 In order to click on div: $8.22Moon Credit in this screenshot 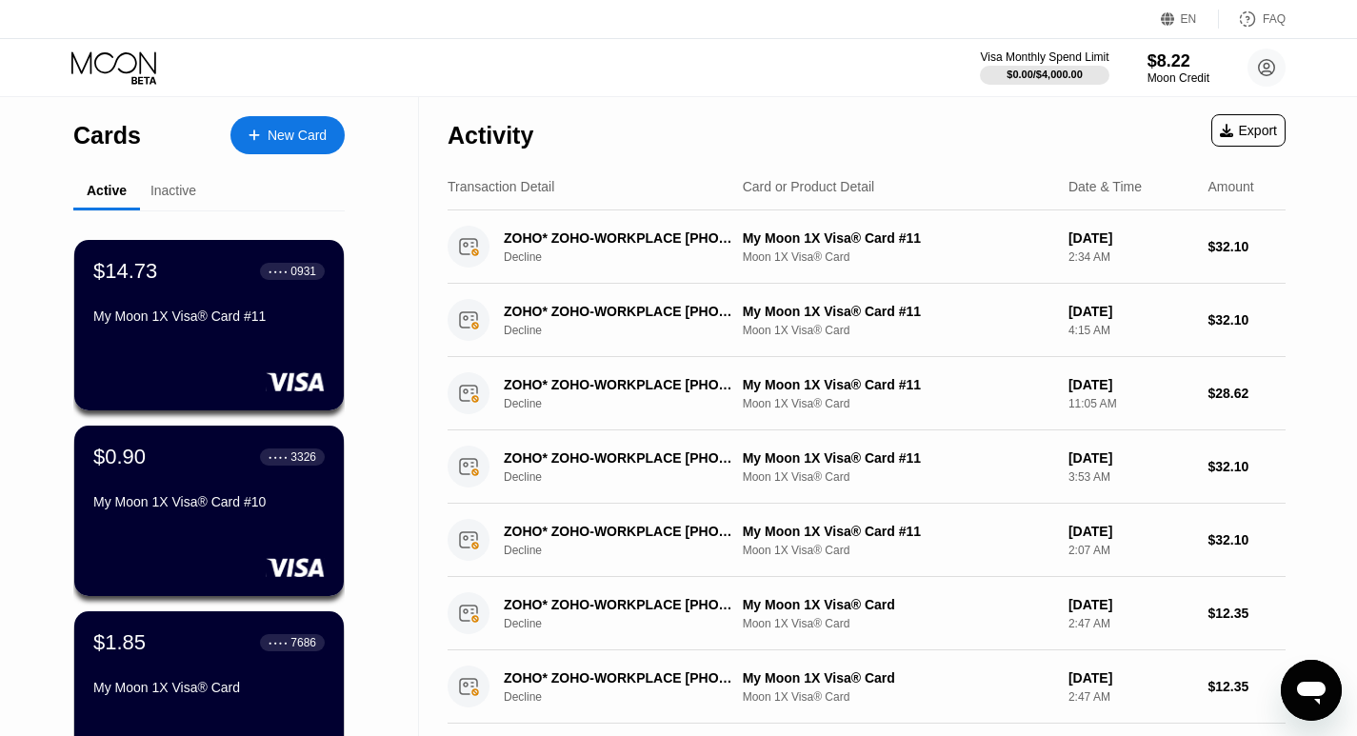, I will do `click(1178, 68)`.